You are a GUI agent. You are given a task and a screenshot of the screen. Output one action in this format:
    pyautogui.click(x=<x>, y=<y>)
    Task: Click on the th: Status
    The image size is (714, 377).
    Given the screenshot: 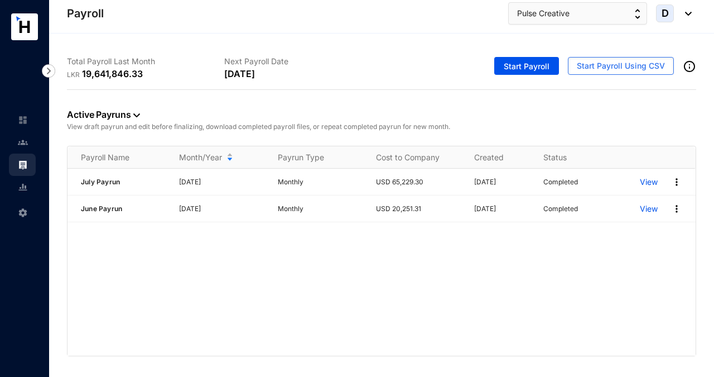 What is the action you would take?
    pyautogui.click(x=578, y=157)
    